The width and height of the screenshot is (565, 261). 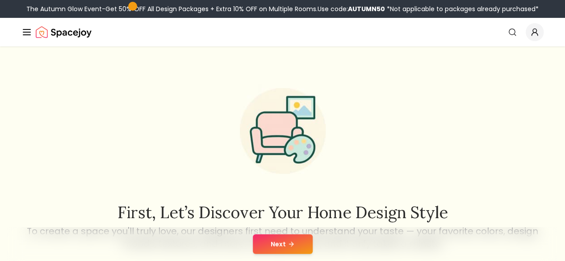 What do you see at coordinates (283, 131) in the screenshot?
I see `img: Start Style Quiz Illustration` at bounding box center [283, 131].